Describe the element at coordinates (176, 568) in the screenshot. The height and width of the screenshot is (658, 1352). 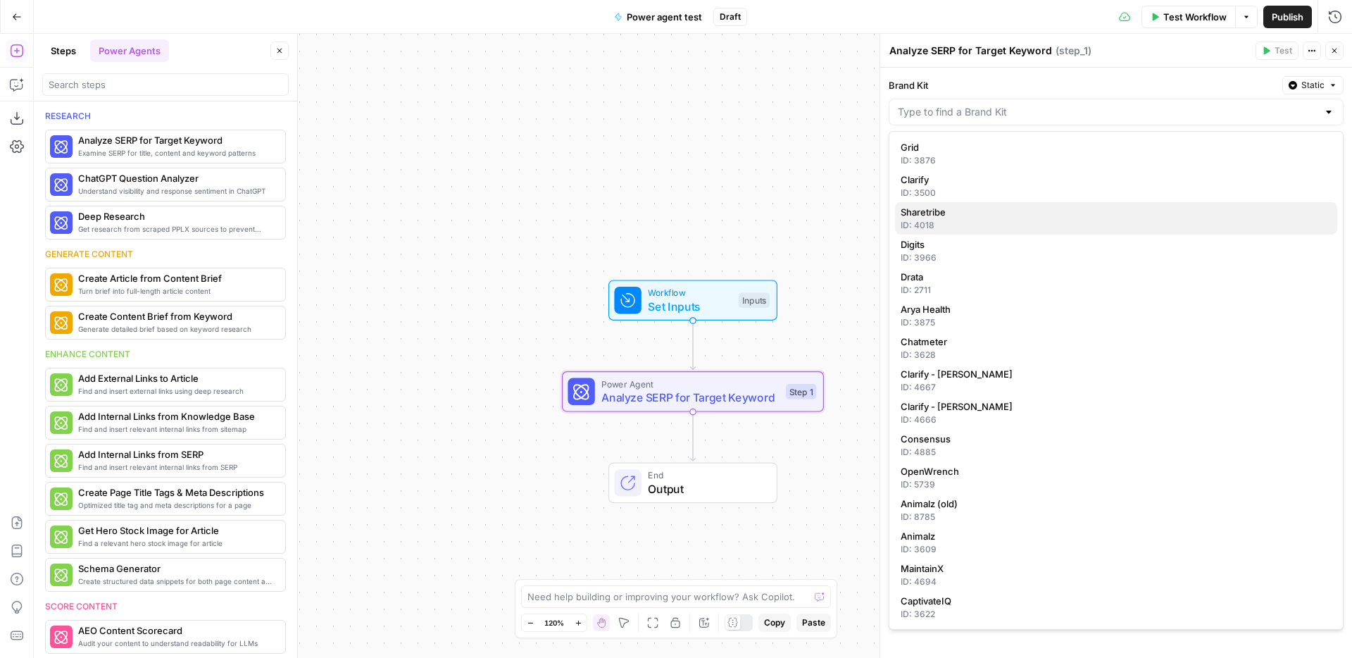
I see `span: Schema Generator` at that location.